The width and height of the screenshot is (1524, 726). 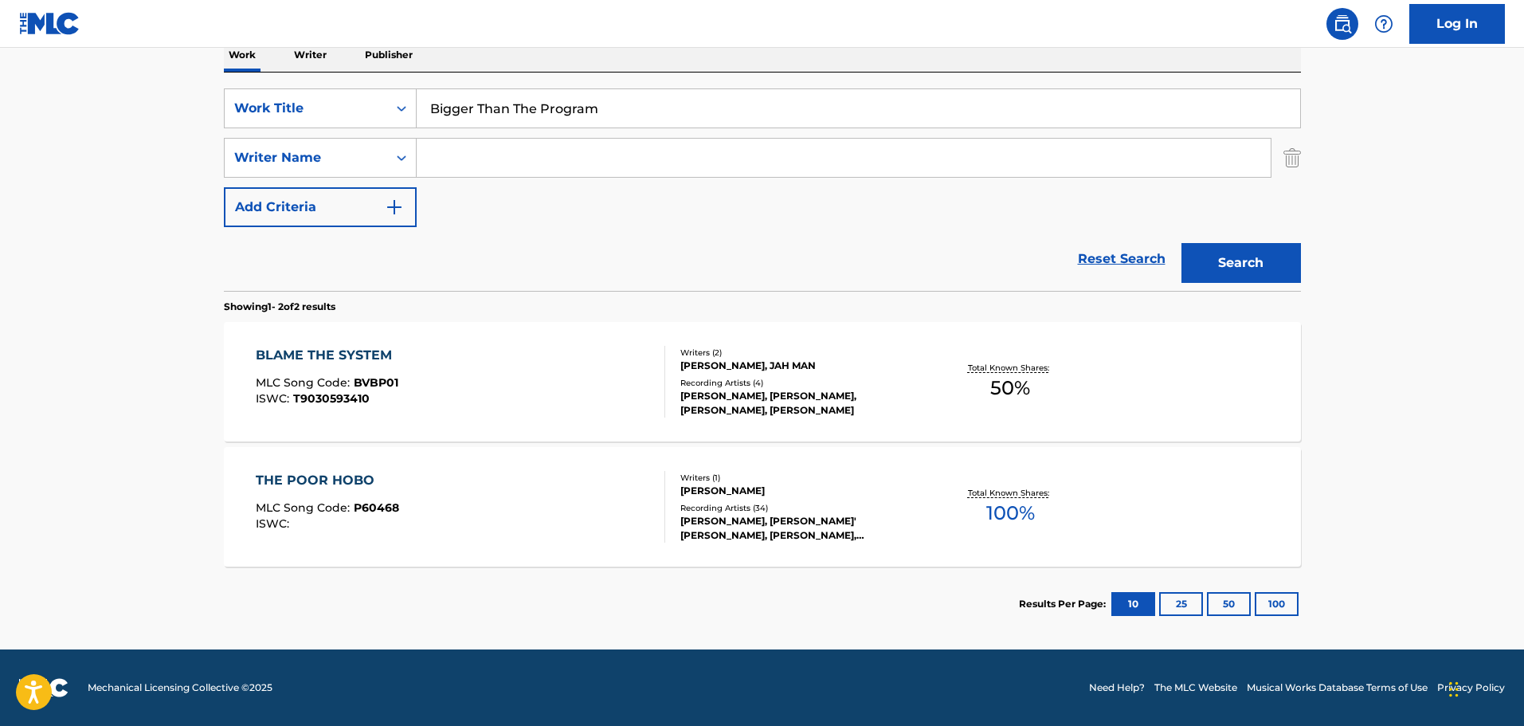 I want to click on a: Public Search, so click(x=1342, y=24).